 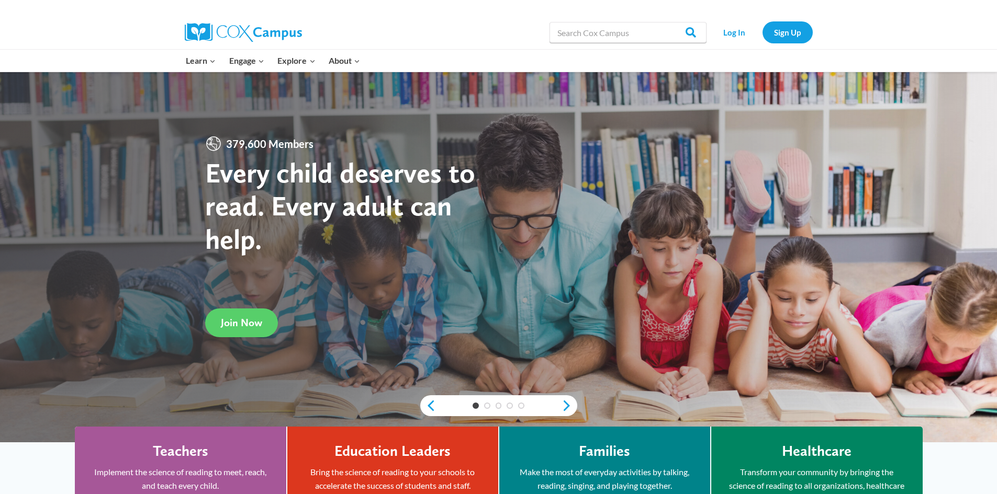 I want to click on h4: Healthcare, so click(x=816, y=452).